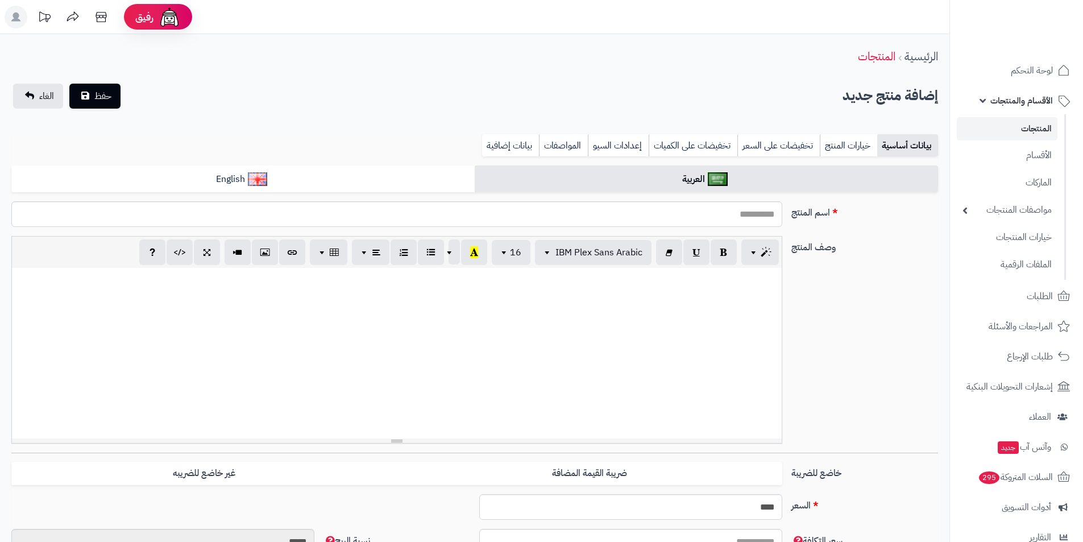  I want to click on h2: إضافة منتج جديد, so click(890, 96).